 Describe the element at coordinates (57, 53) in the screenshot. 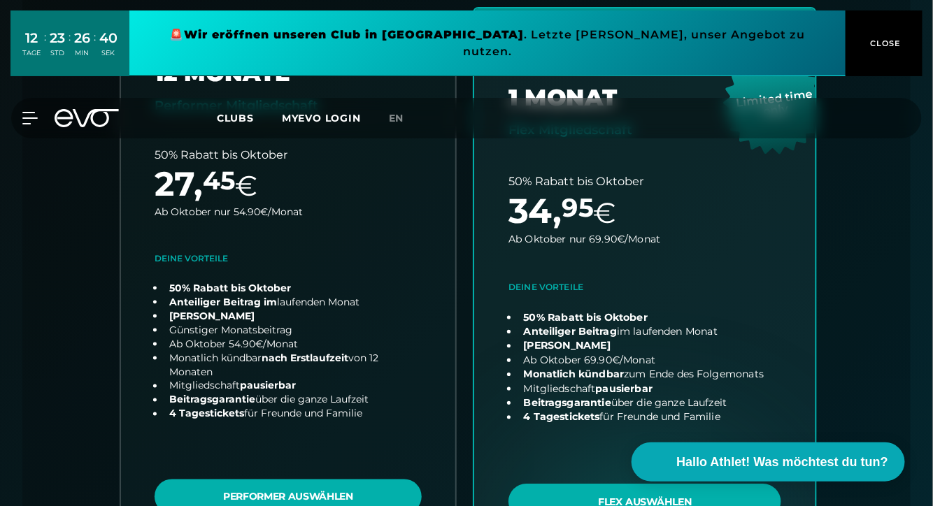

I see `div: STD` at that location.